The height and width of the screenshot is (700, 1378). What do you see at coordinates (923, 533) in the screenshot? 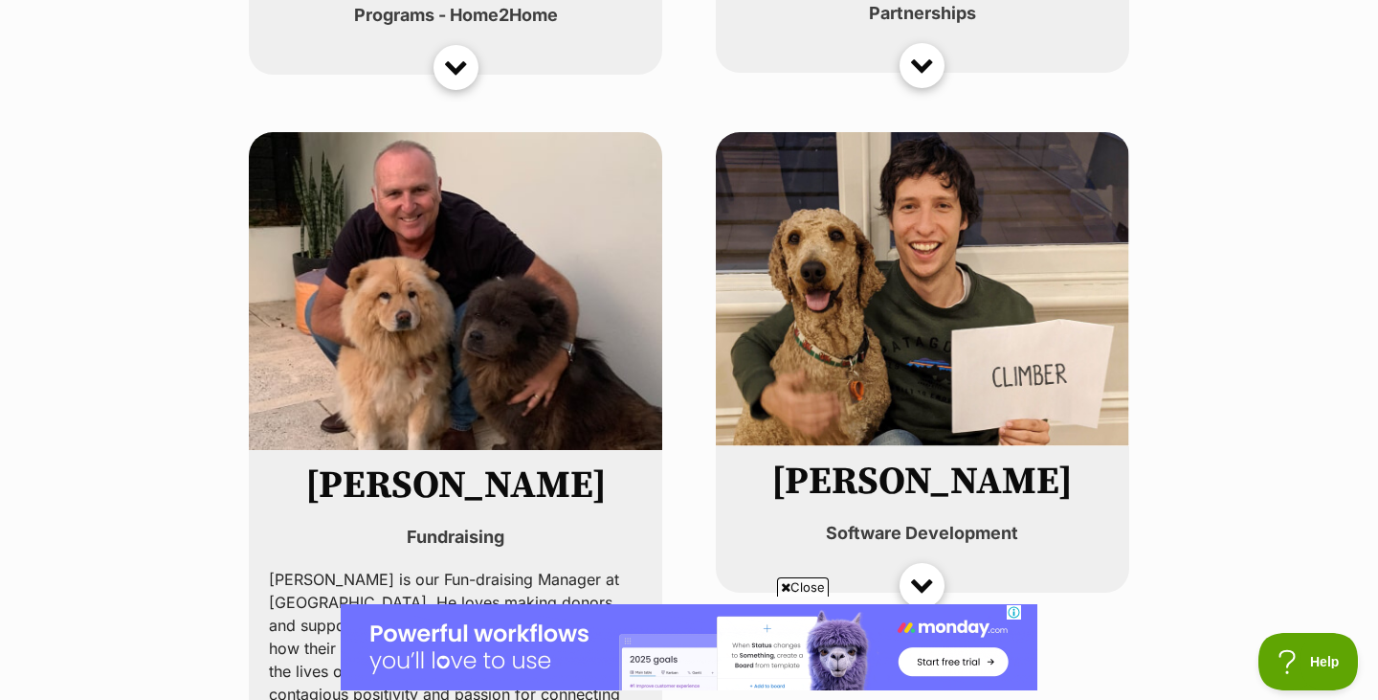
I see `h3: Software Development` at bounding box center [923, 533].